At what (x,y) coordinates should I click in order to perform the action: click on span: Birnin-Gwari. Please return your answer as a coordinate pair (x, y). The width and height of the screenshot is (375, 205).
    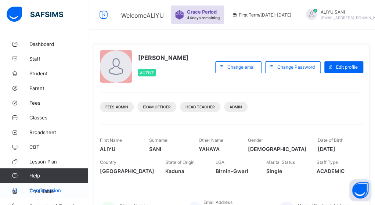
    Looking at the image, I should click on (235, 171).